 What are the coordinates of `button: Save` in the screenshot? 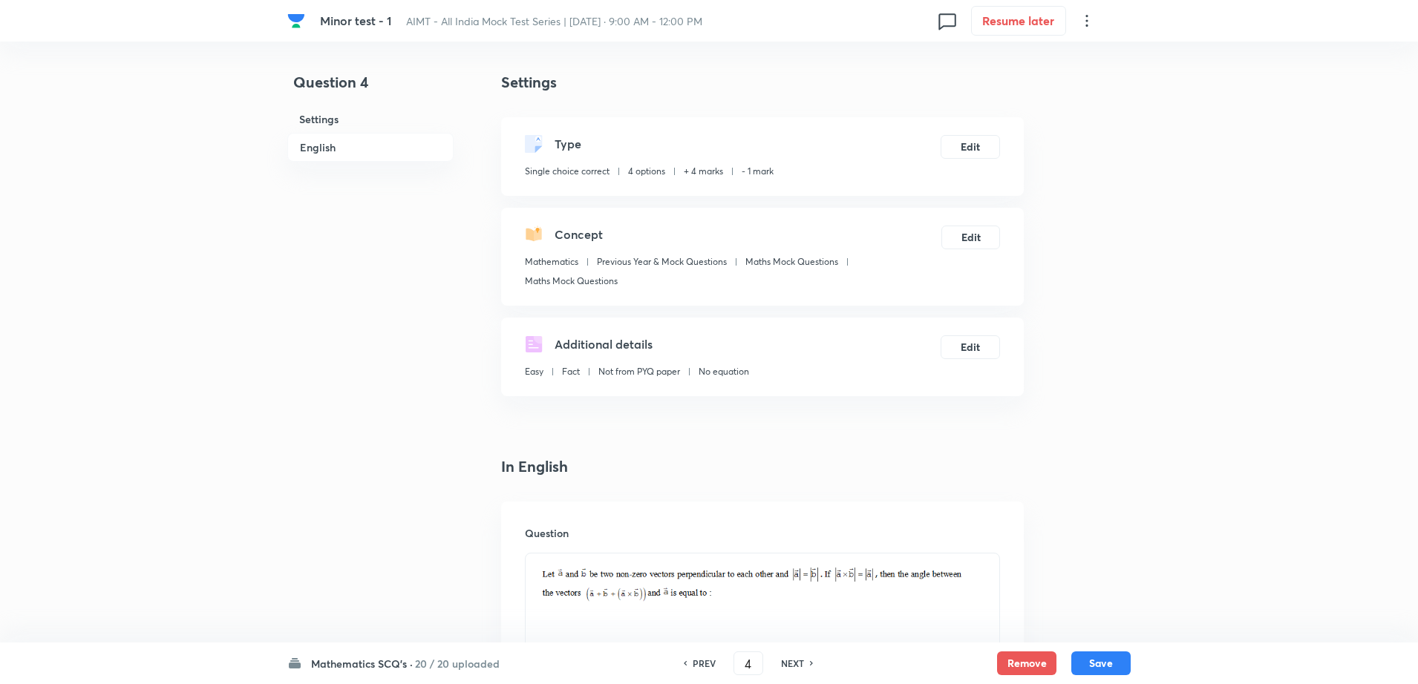 It's located at (1101, 664).